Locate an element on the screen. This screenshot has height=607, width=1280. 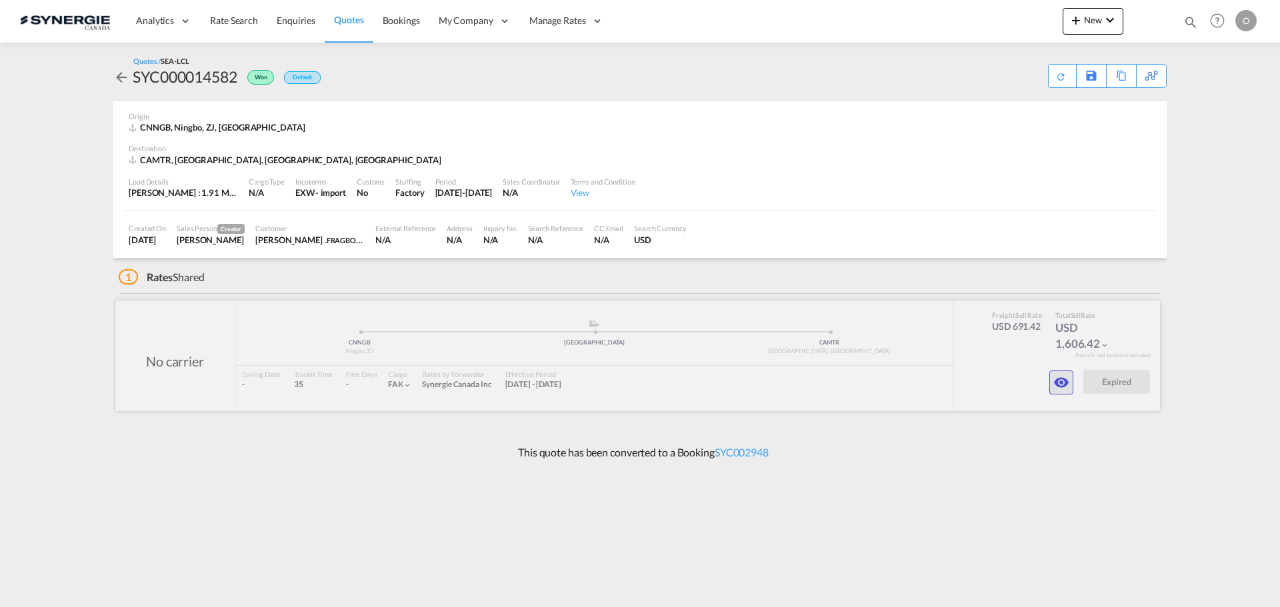
div: Search Currency is located at coordinates (660, 228).